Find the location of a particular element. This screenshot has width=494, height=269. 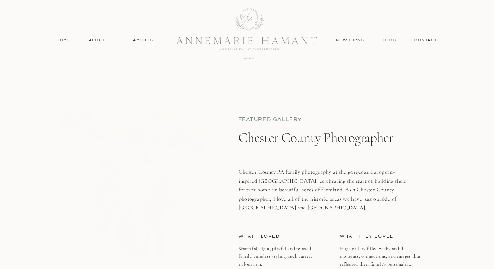

nav: About is located at coordinates (97, 40).